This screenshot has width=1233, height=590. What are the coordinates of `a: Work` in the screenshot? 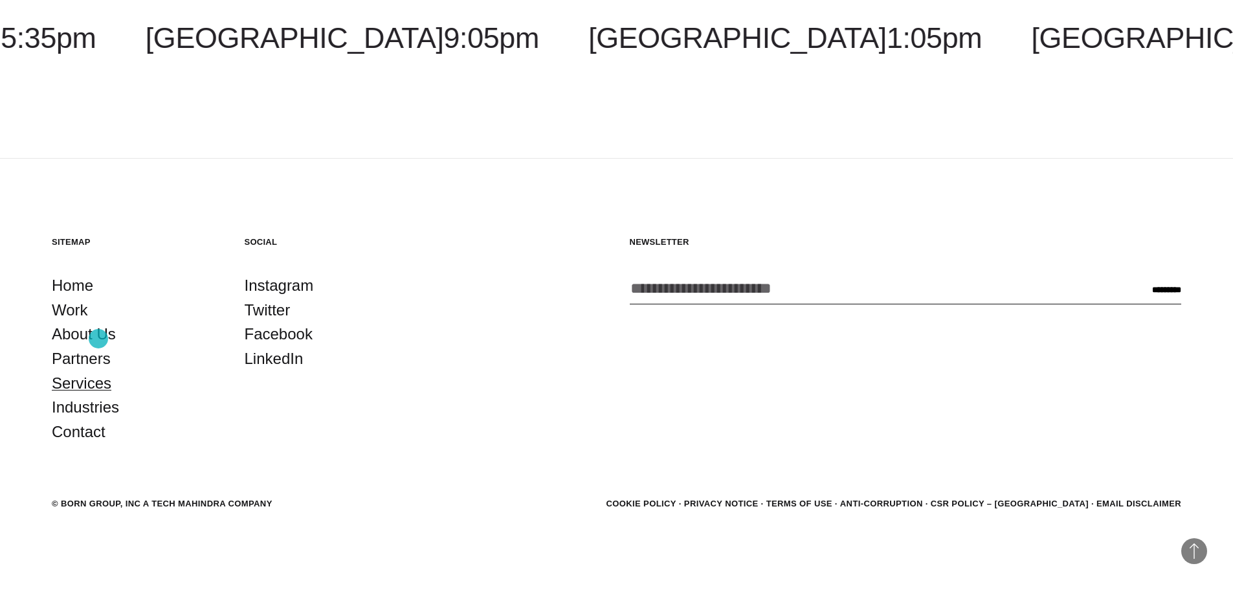 It's located at (70, 310).